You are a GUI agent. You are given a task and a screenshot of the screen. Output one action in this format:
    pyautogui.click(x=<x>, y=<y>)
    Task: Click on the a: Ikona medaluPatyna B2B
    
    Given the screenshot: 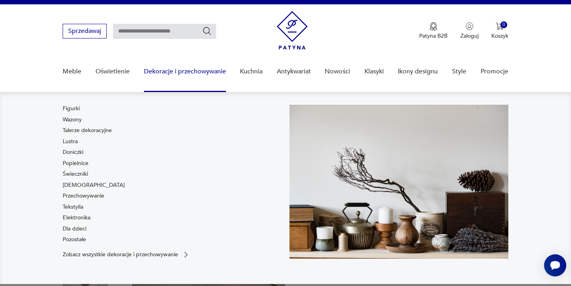 What is the action you would take?
    pyautogui.click(x=433, y=31)
    